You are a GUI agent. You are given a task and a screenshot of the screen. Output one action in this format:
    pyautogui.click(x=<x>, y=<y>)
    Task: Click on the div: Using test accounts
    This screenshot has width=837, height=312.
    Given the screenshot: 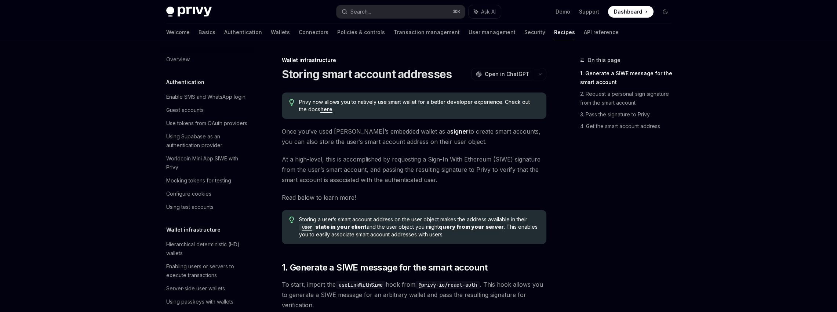 What is the action you would take?
    pyautogui.click(x=190, y=207)
    